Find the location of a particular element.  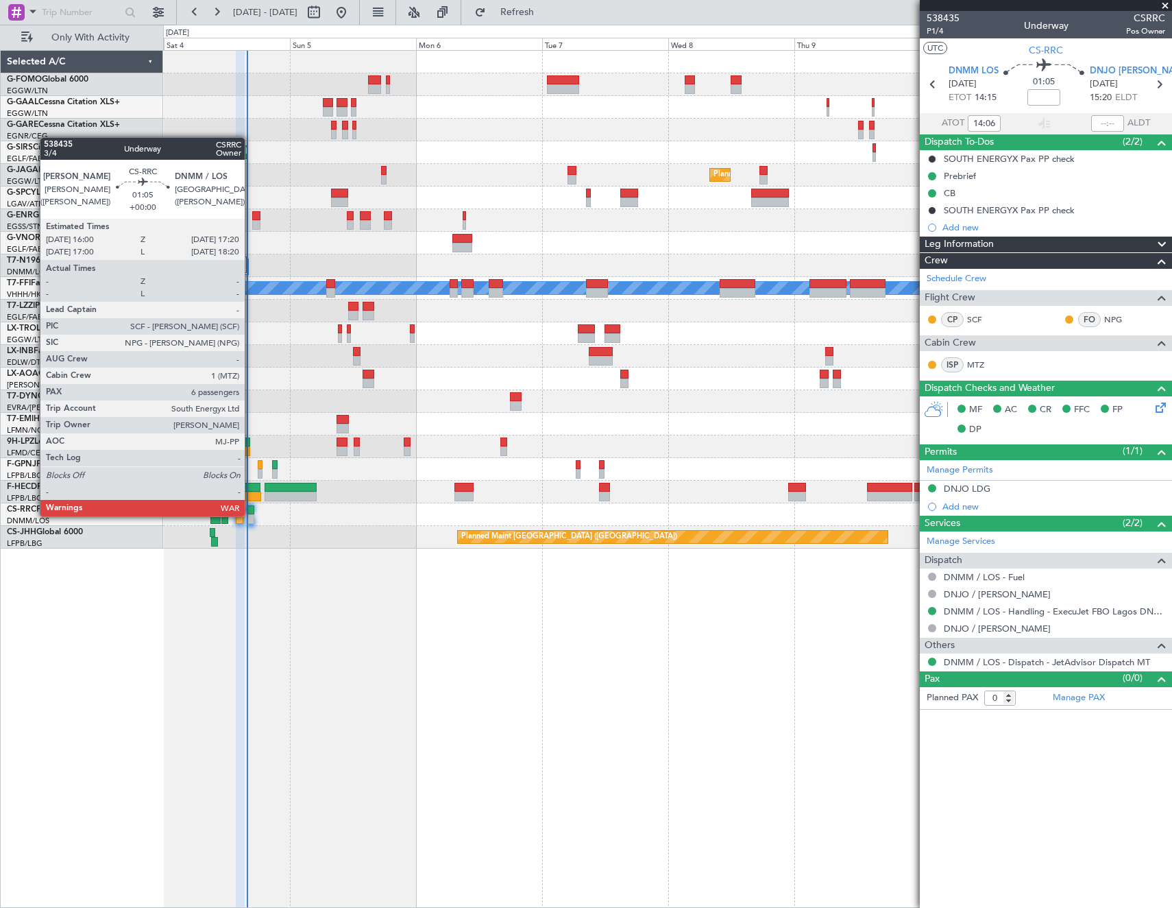

a: MTZ is located at coordinates (982, 365).